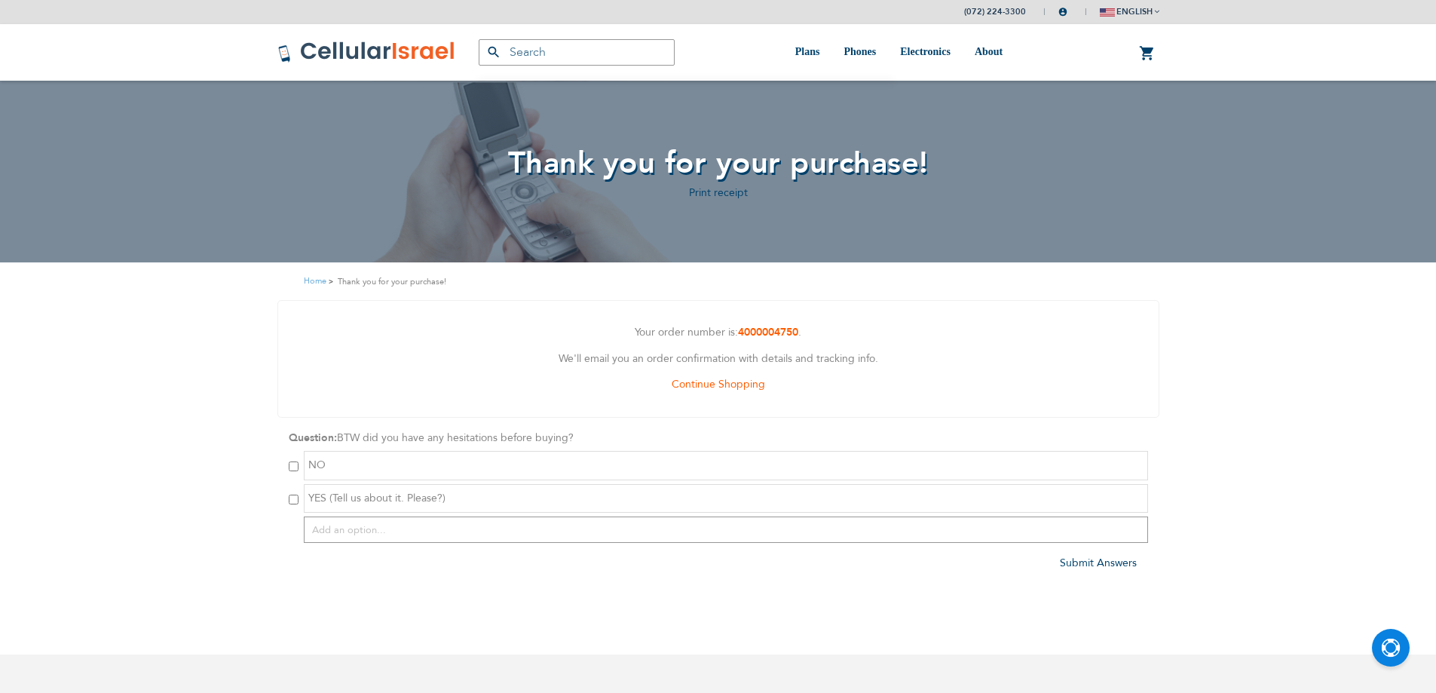 The height and width of the screenshot is (693, 1436). What do you see at coordinates (455, 437) in the screenshot?
I see `span: BTW did you have any hesitations before buying?` at bounding box center [455, 437].